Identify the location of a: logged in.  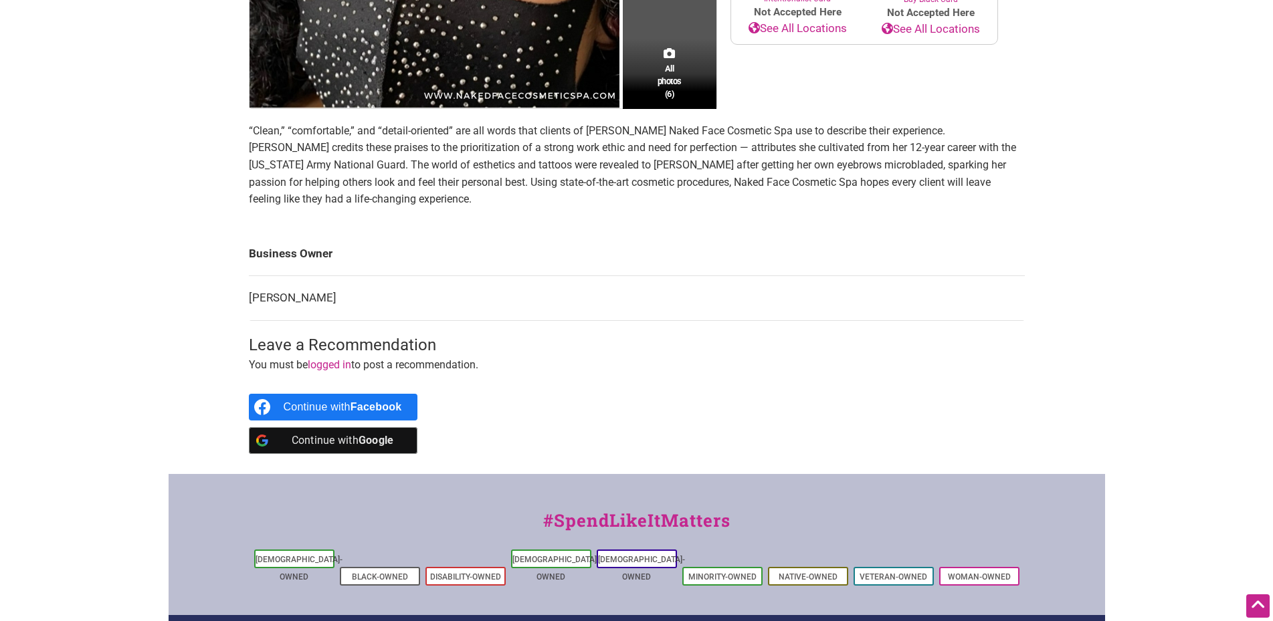
(329, 364).